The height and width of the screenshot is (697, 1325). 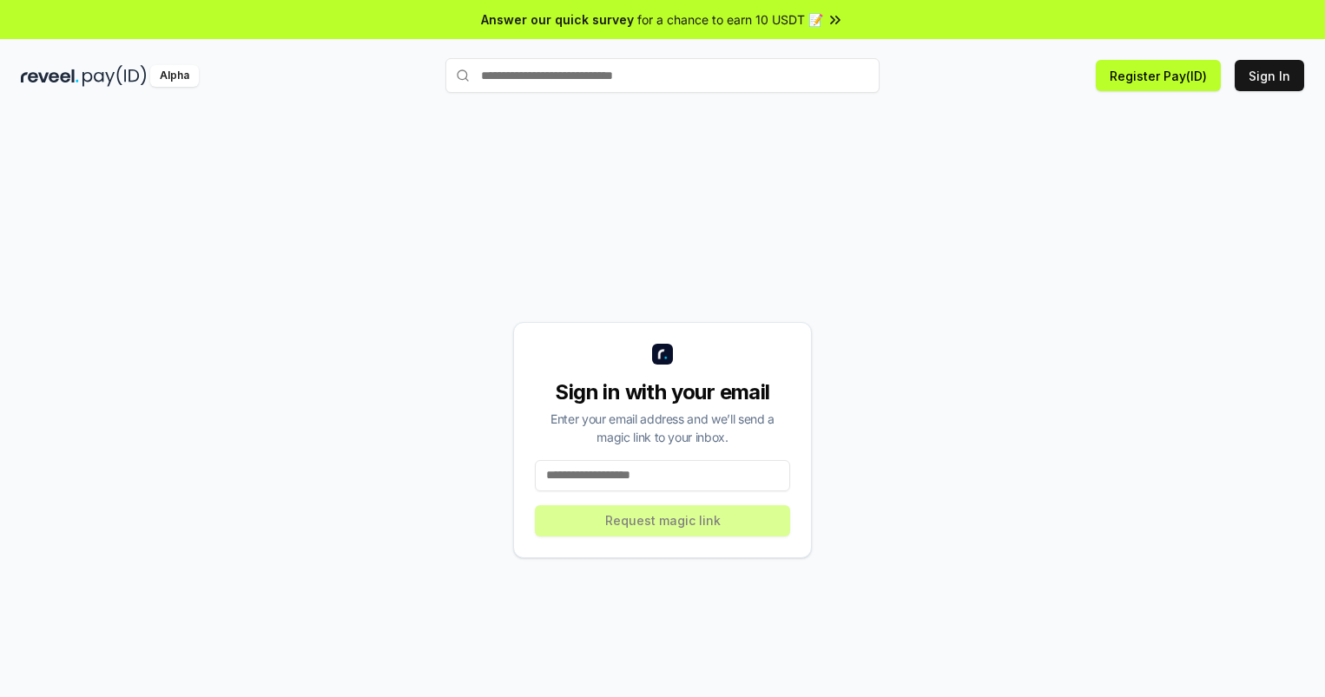 What do you see at coordinates (1158, 76) in the screenshot?
I see `button: Register Pay(ID)` at bounding box center [1158, 76].